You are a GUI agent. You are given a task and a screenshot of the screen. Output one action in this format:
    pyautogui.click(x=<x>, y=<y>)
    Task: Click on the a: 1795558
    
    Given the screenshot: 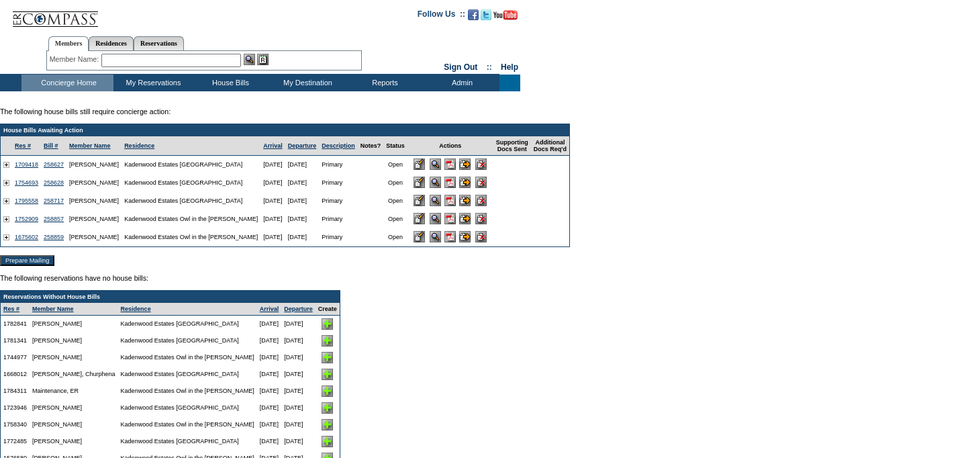 What is the action you would take?
    pyautogui.click(x=26, y=201)
    